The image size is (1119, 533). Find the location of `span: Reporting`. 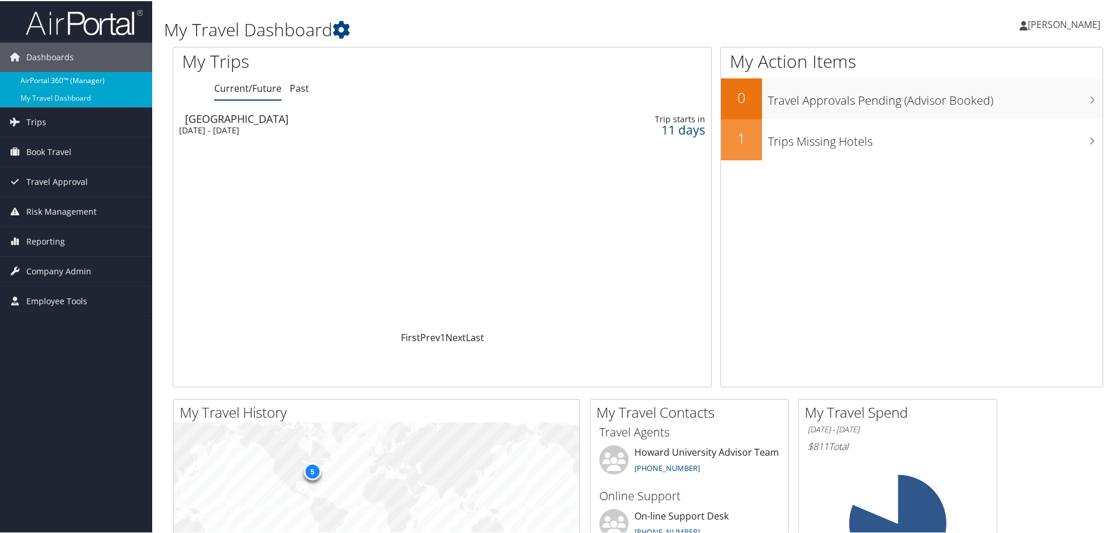

span: Reporting is located at coordinates (46, 241).